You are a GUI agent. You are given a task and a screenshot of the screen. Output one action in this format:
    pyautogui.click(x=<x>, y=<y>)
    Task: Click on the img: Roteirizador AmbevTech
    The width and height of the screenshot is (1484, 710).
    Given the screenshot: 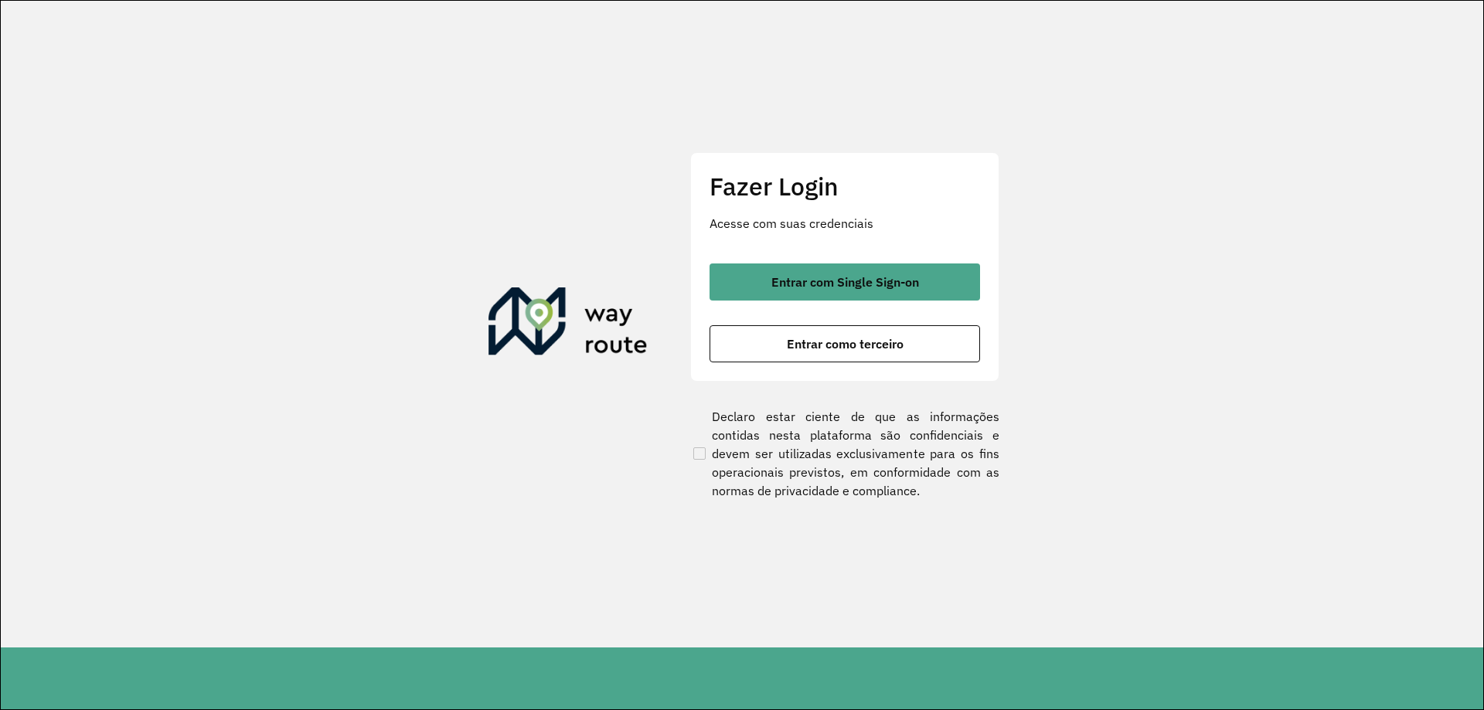 What is the action you would take?
    pyautogui.click(x=568, y=325)
    